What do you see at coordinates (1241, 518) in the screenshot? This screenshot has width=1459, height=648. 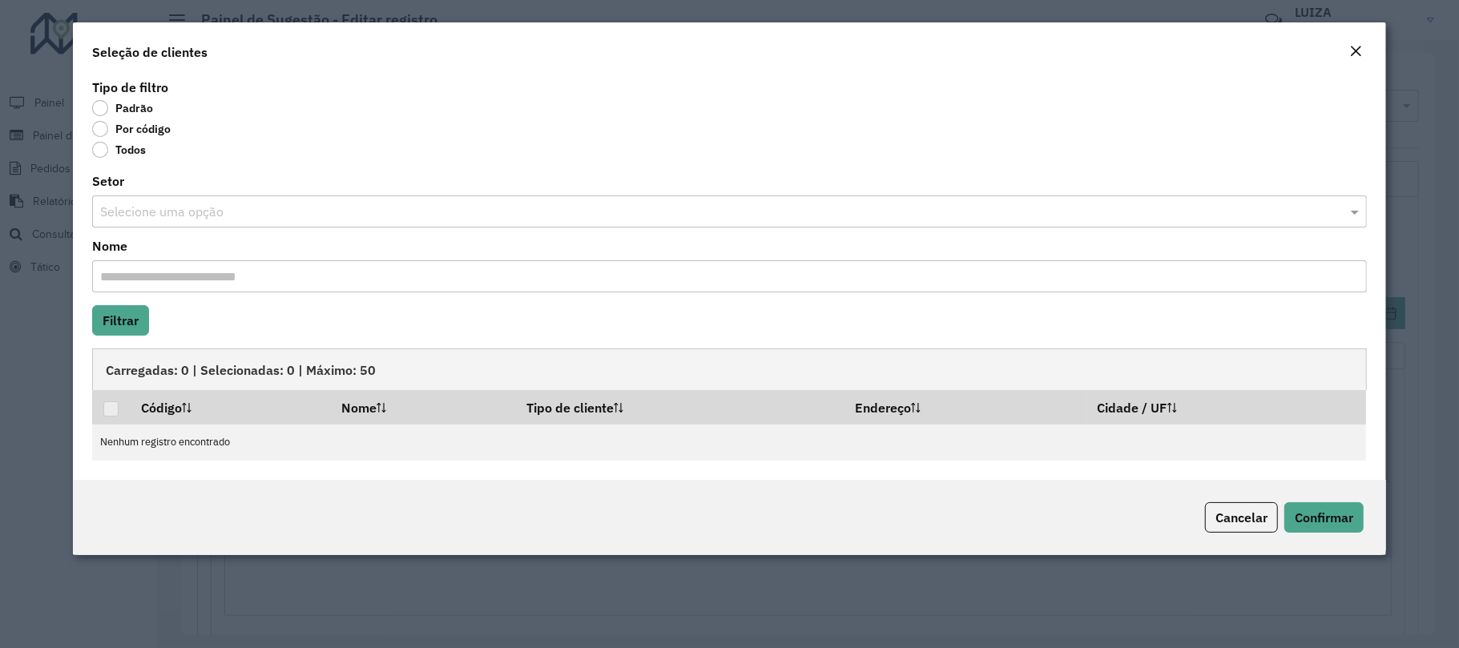 I see `span: Cancelar` at bounding box center [1241, 518].